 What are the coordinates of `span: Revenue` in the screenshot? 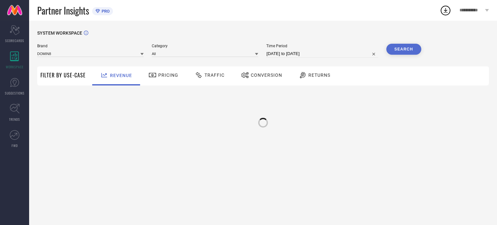 It's located at (121, 75).